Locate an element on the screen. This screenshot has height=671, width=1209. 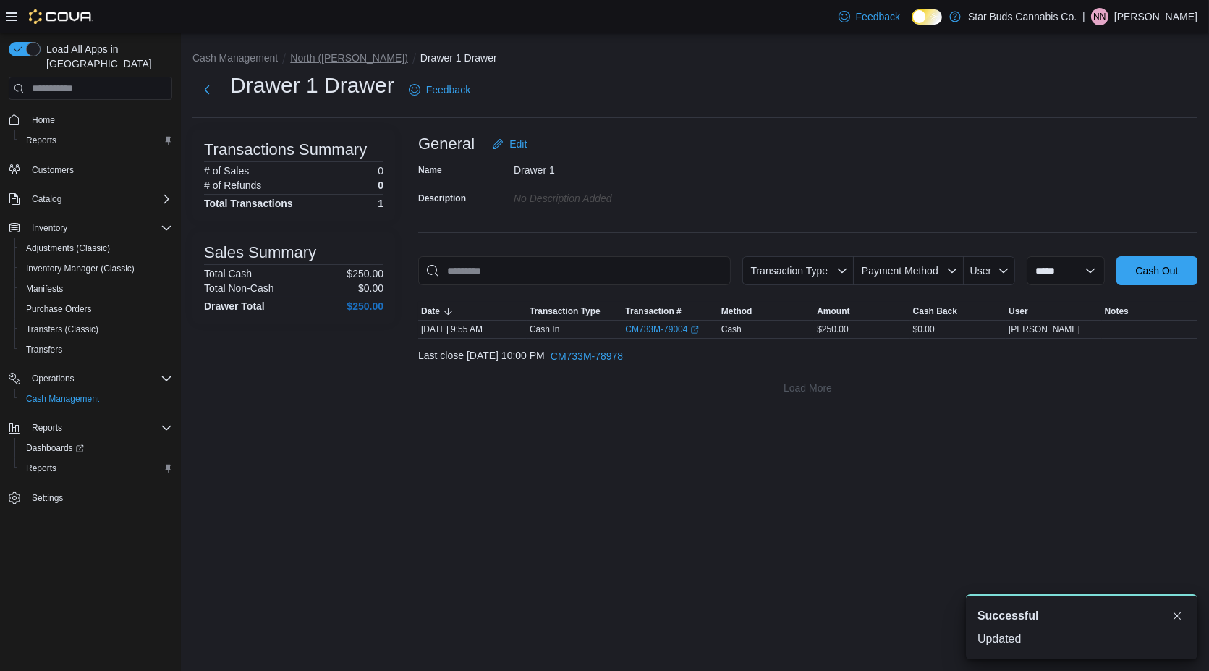
a: Manifests is located at coordinates (44, 289).